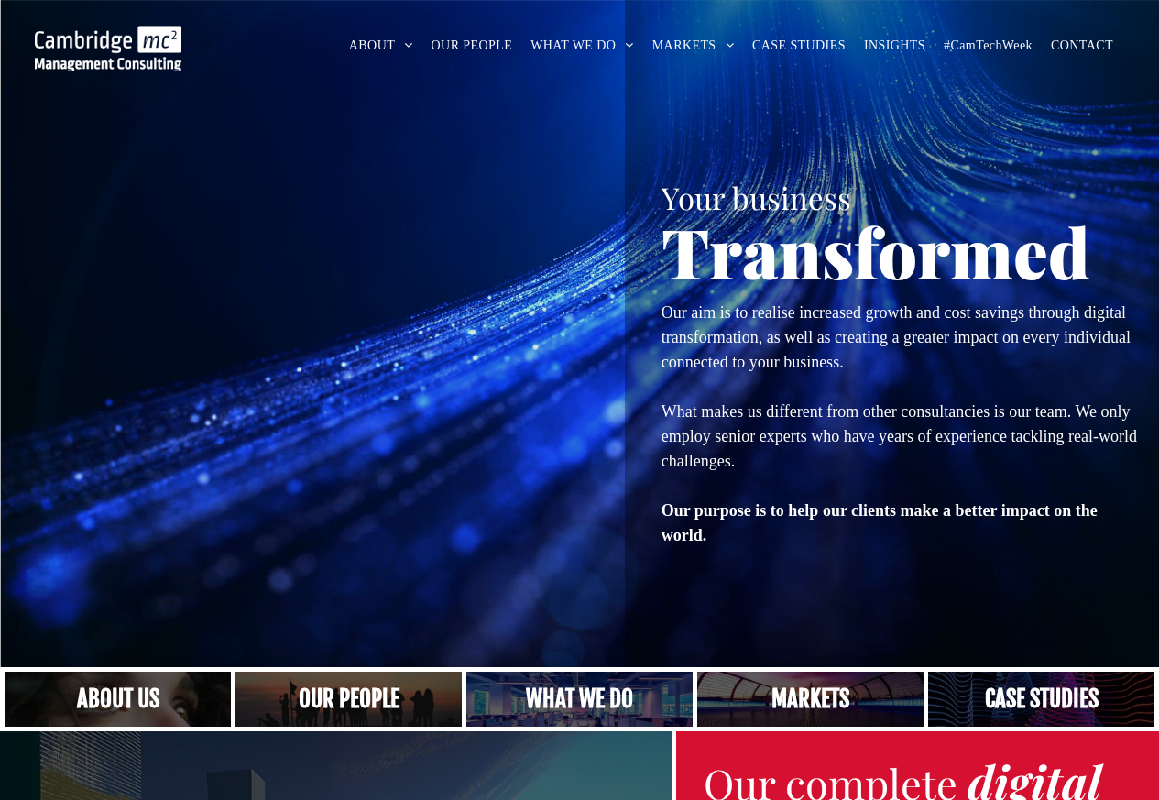 This screenshot has width=1159, height=800. I want to click on a: #CamTechWeek, so click(987, 45).